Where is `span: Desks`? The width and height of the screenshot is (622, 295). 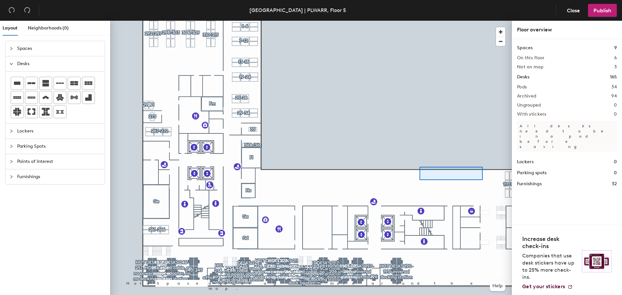
span: Desks is located at coordinates (59, 64).